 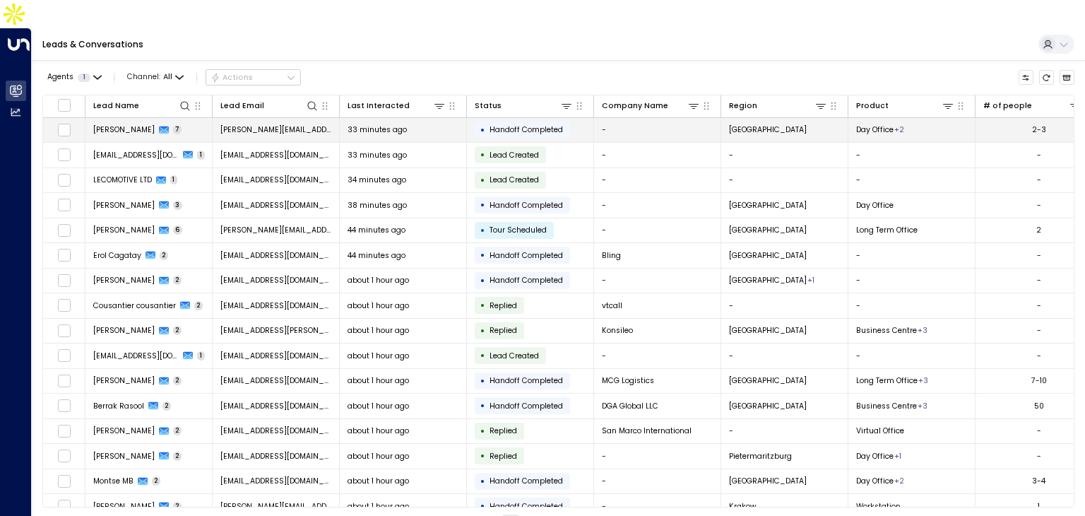 I want to click on span: 33 minutes ago, so click(x=377, y=155).